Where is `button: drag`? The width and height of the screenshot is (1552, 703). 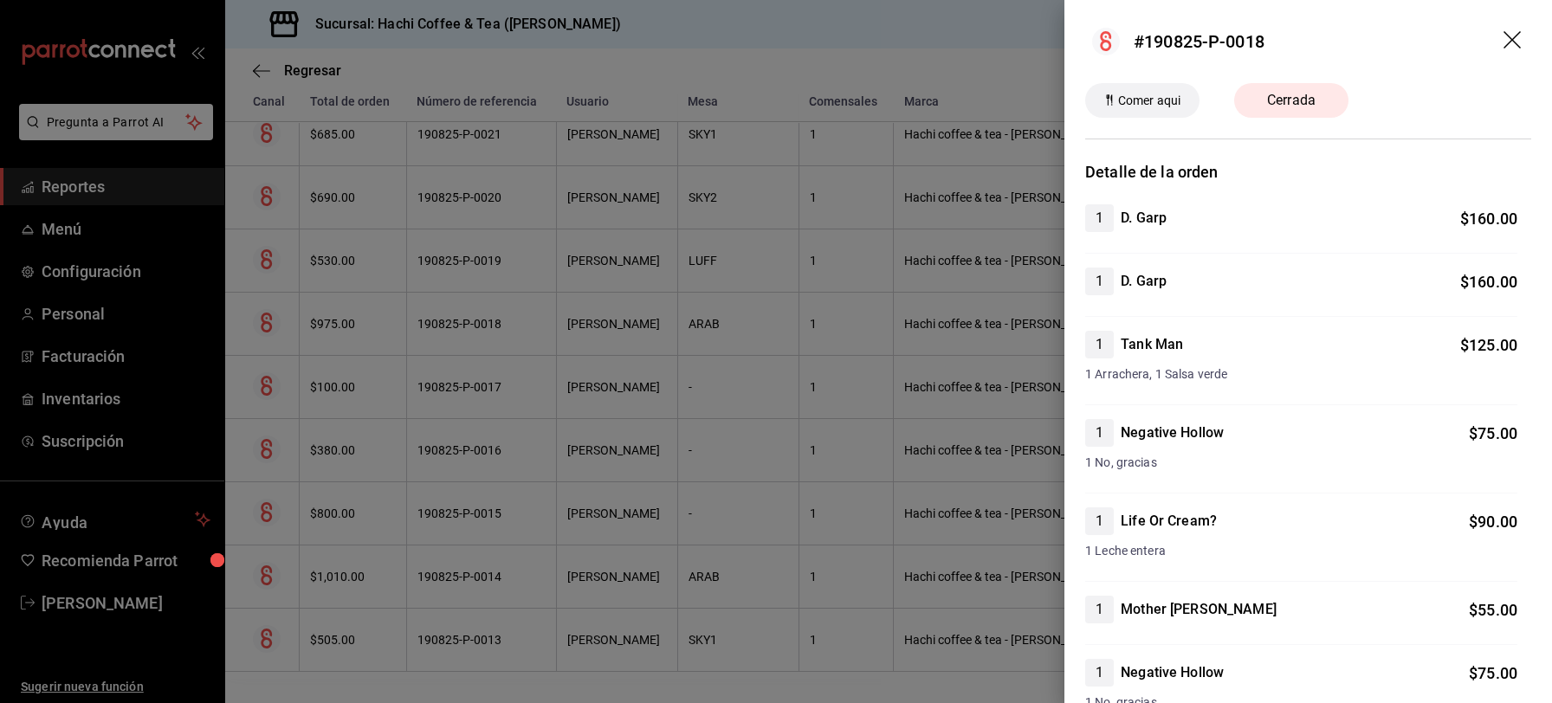
button: drag is located at coordinates (1514, 42).